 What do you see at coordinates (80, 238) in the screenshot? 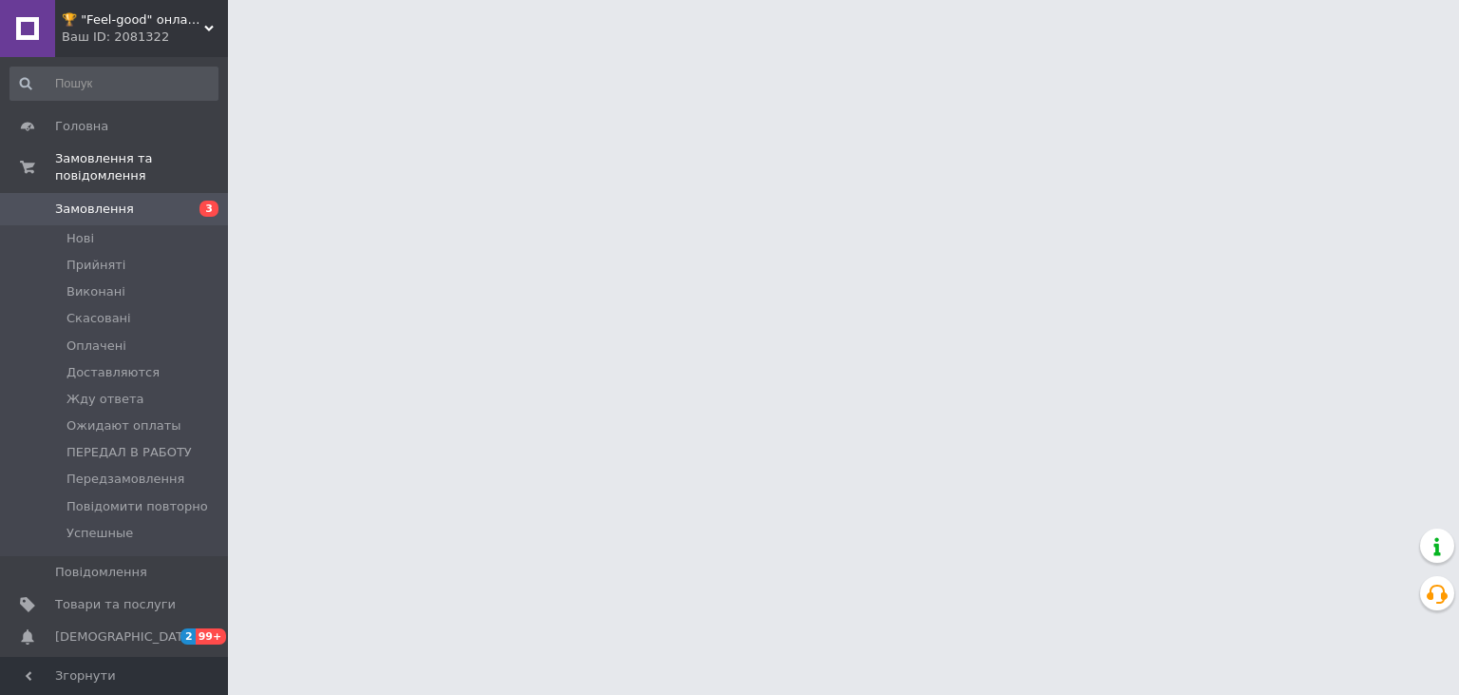
I see `span: Нові` at bounding box center [80, 238].